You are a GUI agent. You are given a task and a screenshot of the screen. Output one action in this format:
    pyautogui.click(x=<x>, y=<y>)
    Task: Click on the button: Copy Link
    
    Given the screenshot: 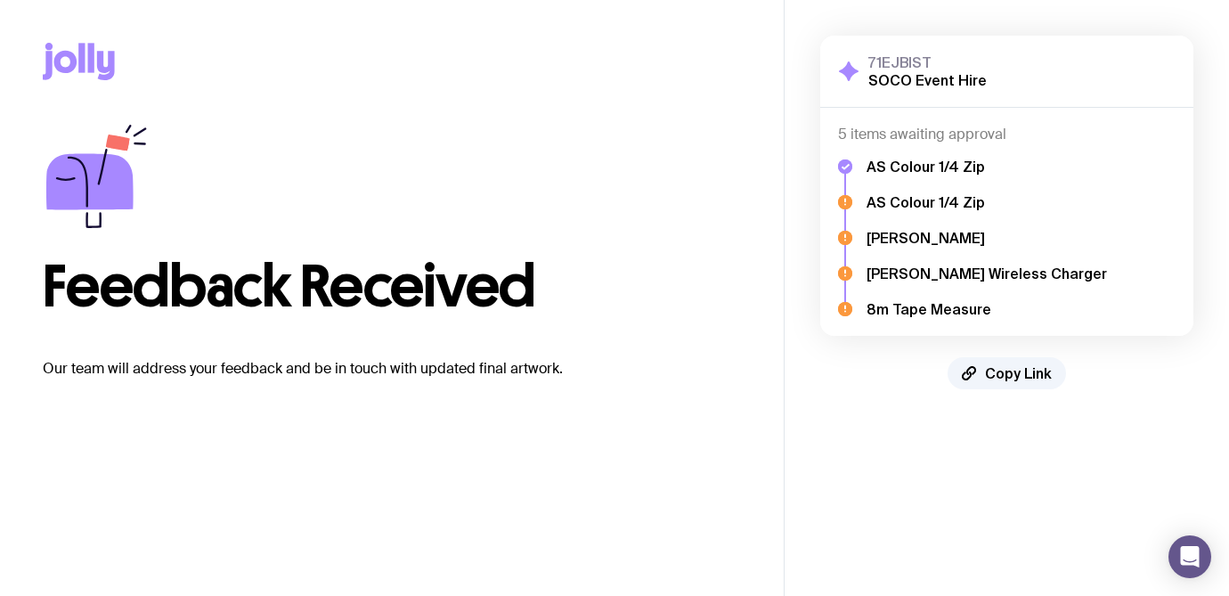 What is the action you would take?
    pyautogui.click(x=1006, y=373)
    